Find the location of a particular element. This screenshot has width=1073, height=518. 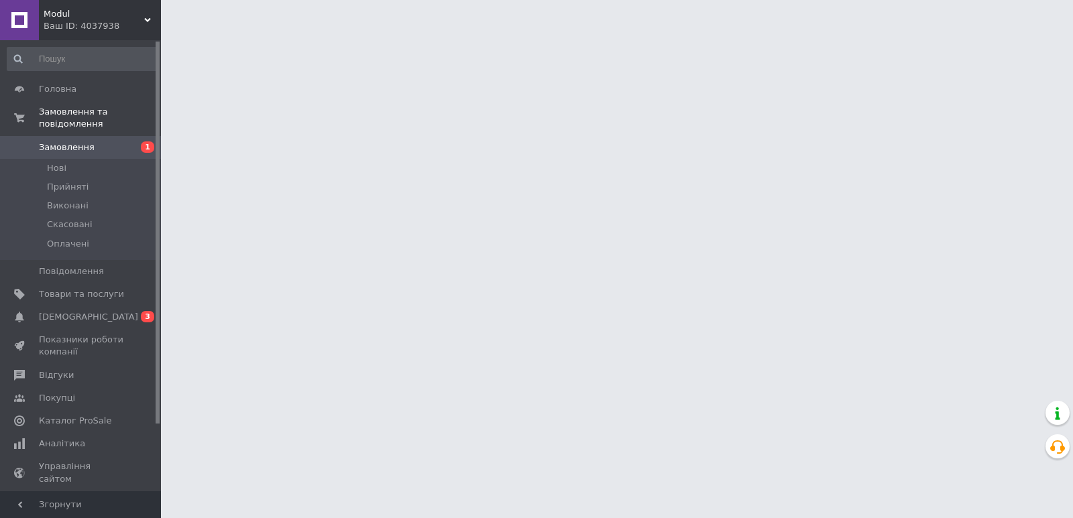

span: Modul is located at coordinates (94, 14).